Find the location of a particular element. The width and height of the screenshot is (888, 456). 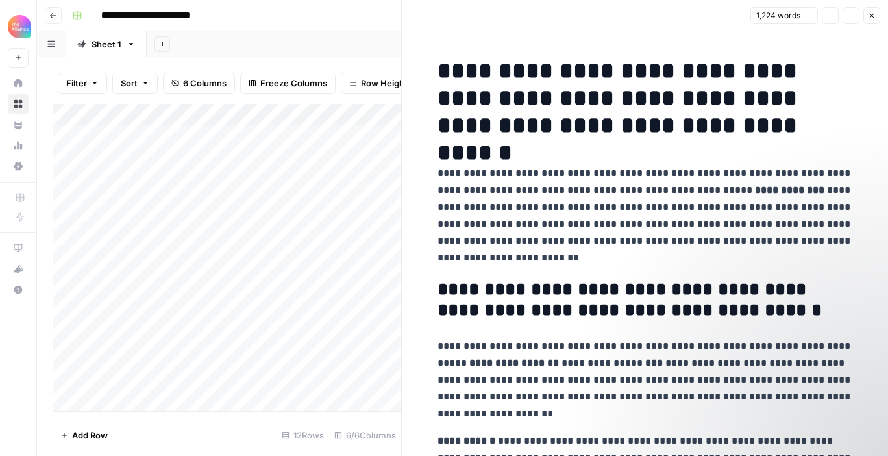

a: Home is located at coordinates (18, 83).